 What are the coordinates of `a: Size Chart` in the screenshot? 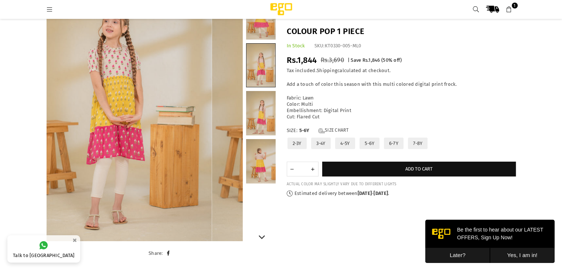 It's located at (333, 130).